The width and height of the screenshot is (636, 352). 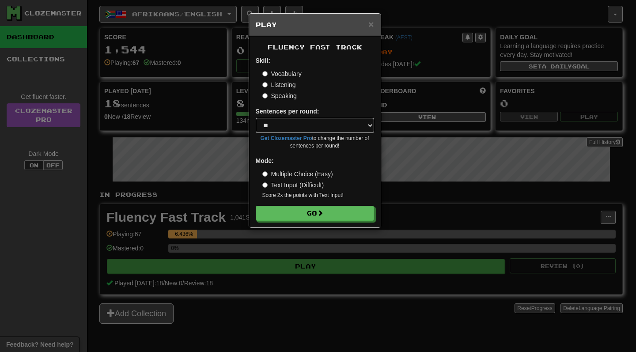 What do you see at coordinates (318, 195) in the screenshot?
I see `small: Score 2x the points with Text Input !` at bounding box center [318, 195].